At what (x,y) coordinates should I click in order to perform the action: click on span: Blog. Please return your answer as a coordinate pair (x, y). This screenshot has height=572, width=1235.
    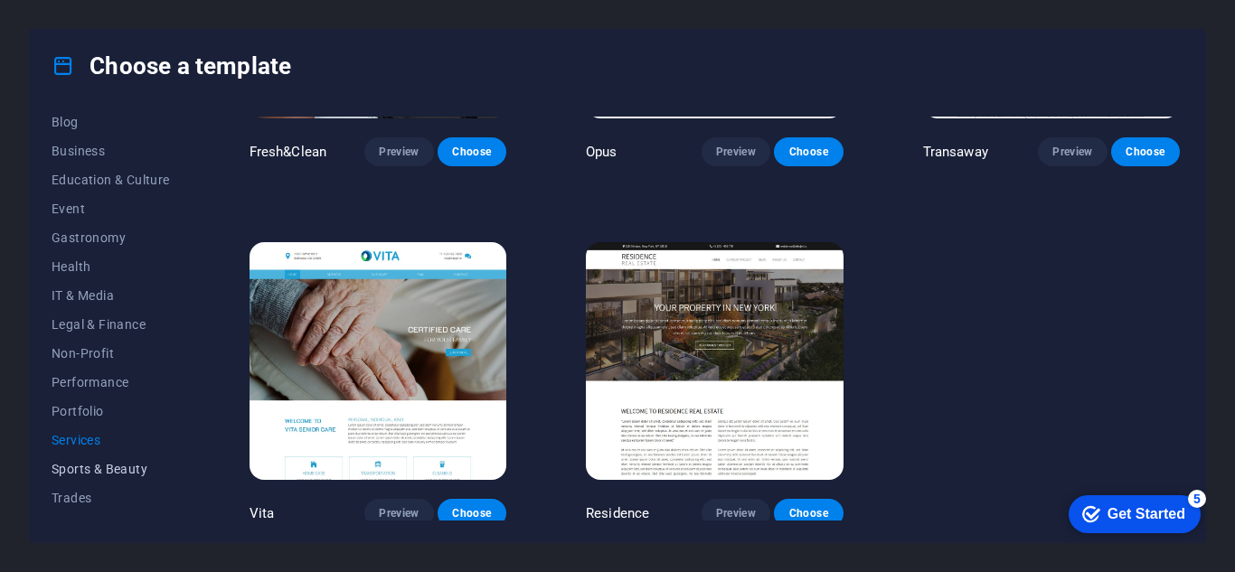
    Looking at the image, I should click on (110, 122).